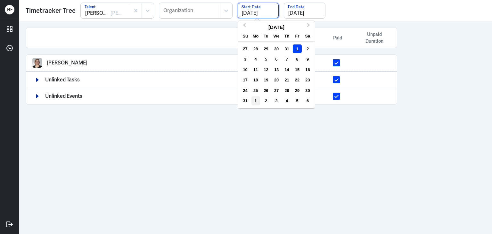 The width and height of the screenshot is (492, 234). Describe the element at coordinates (276, 36) in the screenshot. I see `div: We` at that location.